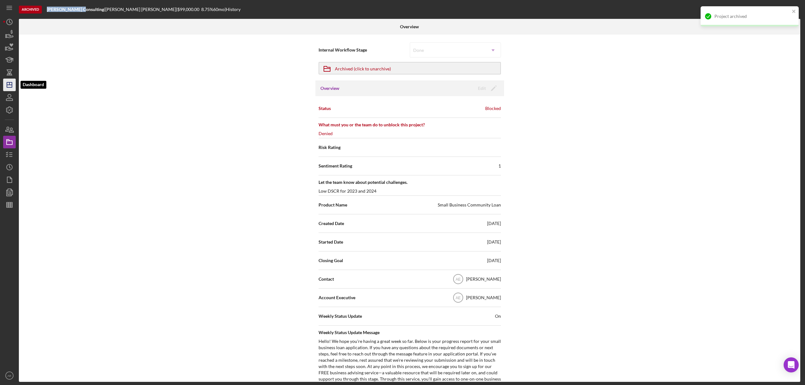 The width and height of the screenshot is (805, 385). Describe the element at coordinates (498, 316) in the screenshot. I see `span: On` at that location.